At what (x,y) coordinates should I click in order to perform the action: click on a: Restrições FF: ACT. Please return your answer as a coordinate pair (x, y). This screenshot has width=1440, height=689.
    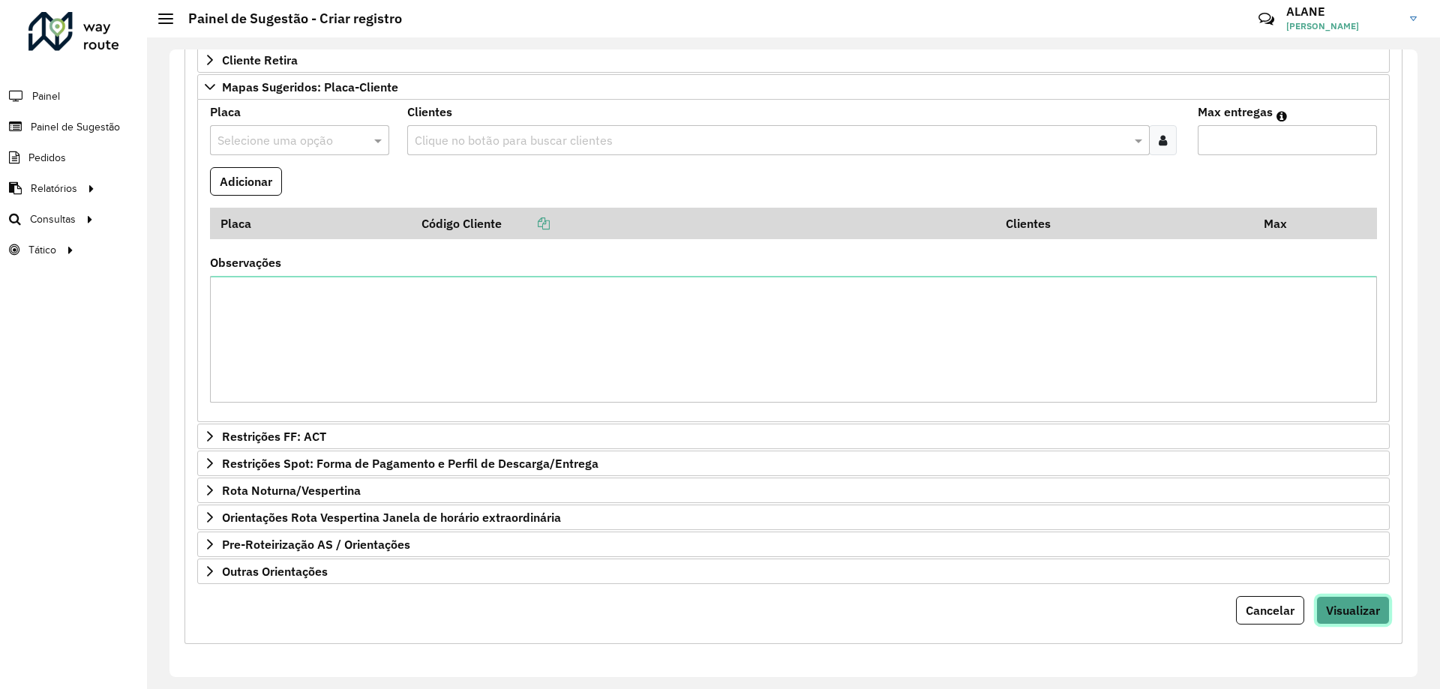
    Looking at the image, I should click on (794, 437).